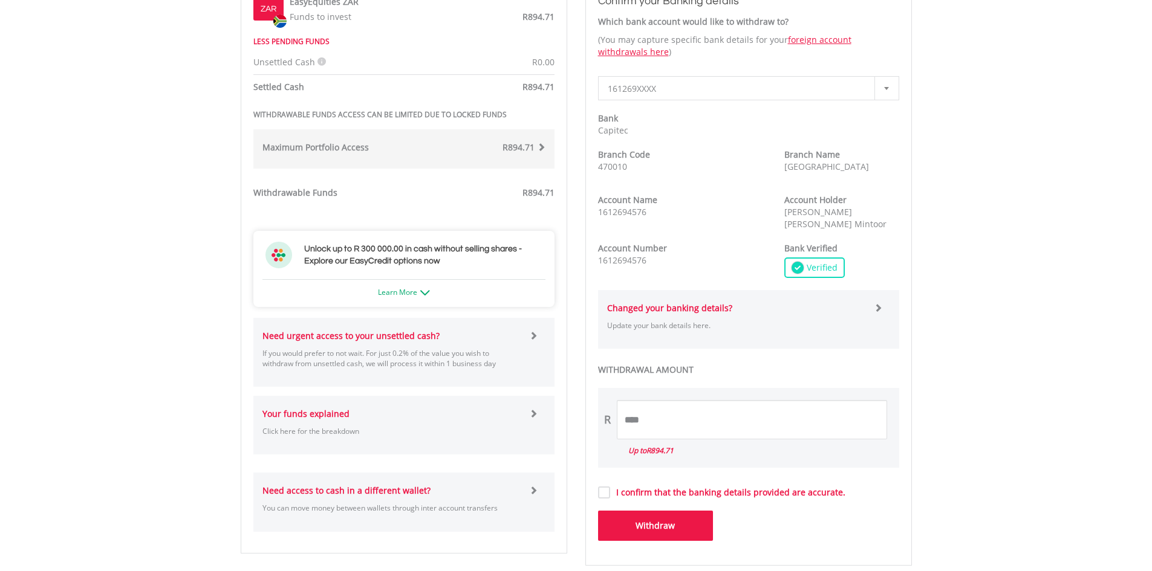  Describe the element at coordinates (284, 62) in the screenshot. I see `span: Unsettled Cash` at that location.